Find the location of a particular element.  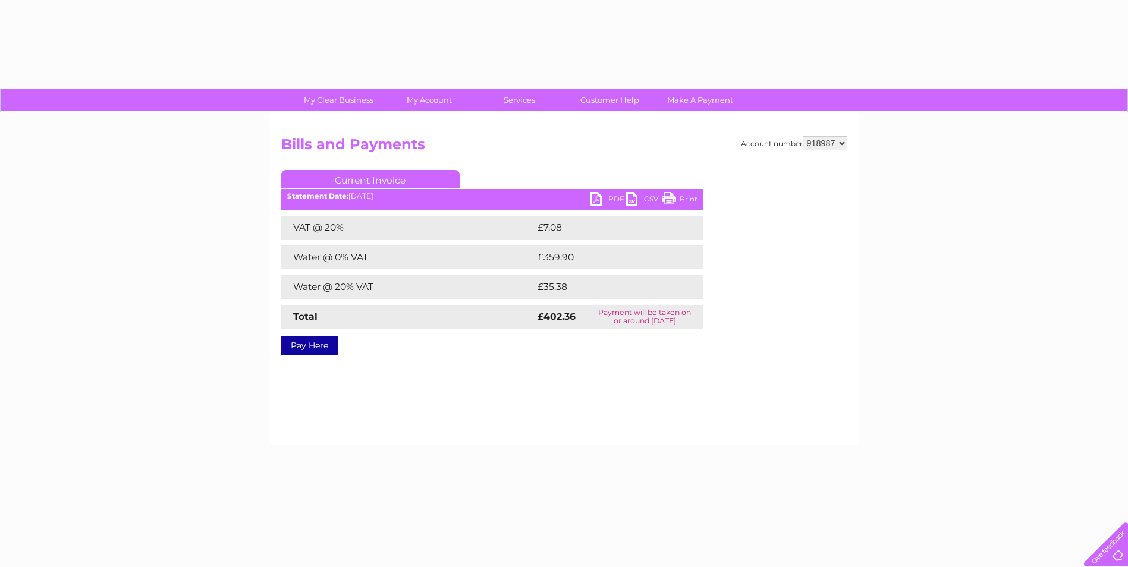

td: VAT @ 20% is located at coordinates (408, 228).